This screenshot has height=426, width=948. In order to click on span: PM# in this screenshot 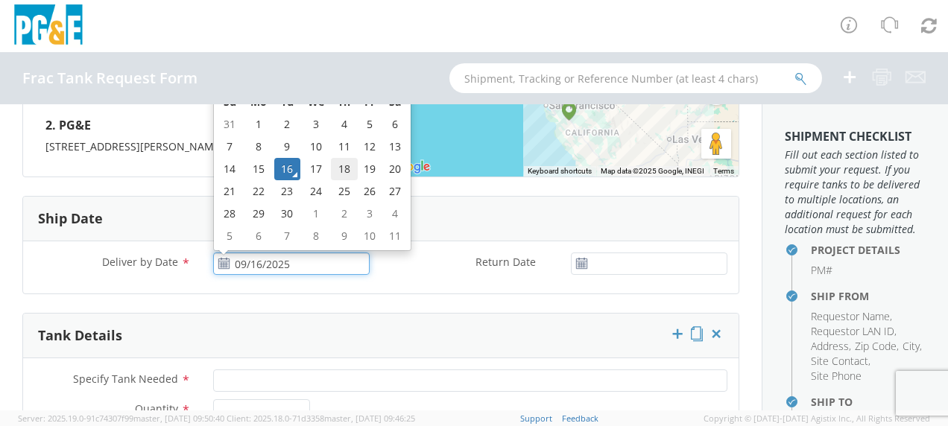, I will do `click(821, 270)`.